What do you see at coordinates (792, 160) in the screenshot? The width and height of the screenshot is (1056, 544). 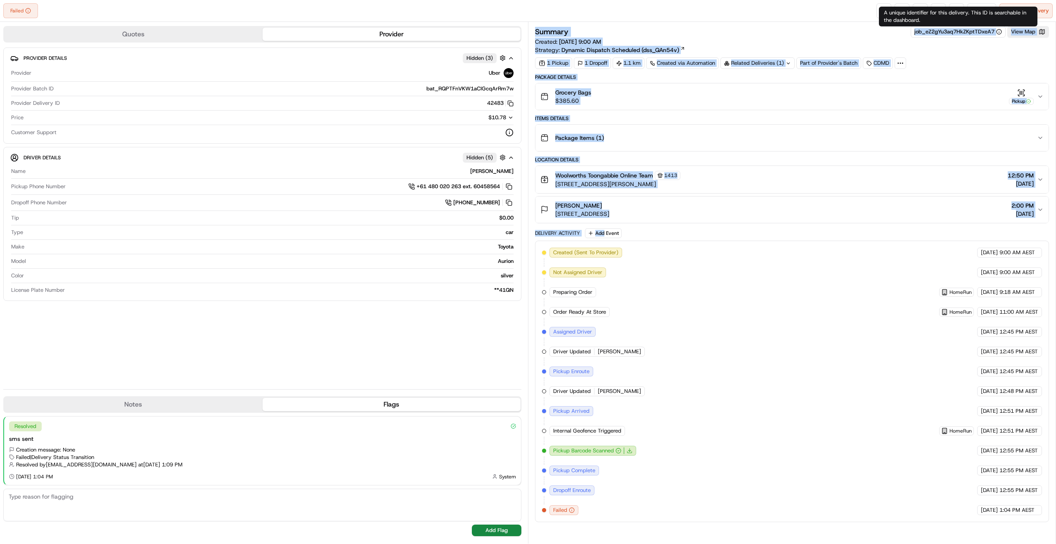 I see `div: Location Details` at bounding box center [792, 160].